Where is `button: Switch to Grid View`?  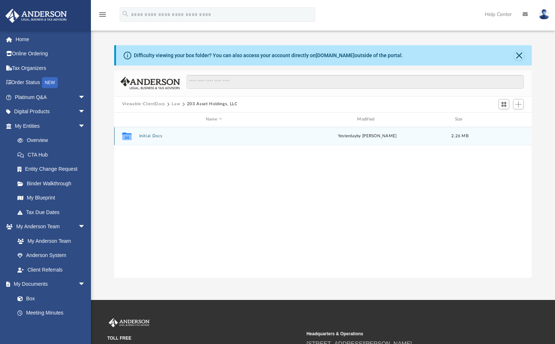
button: Switch to Grid View is located at coordinates (504, 104).